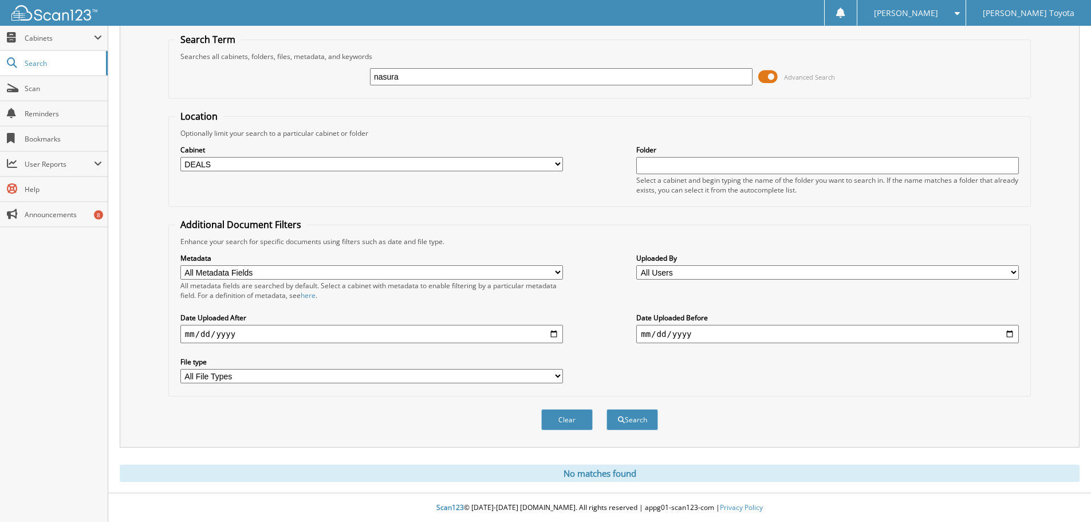 This screenshot has height=522, width=1091. I want to click on img: scan123-logo-white.svg, so click(54, 13).